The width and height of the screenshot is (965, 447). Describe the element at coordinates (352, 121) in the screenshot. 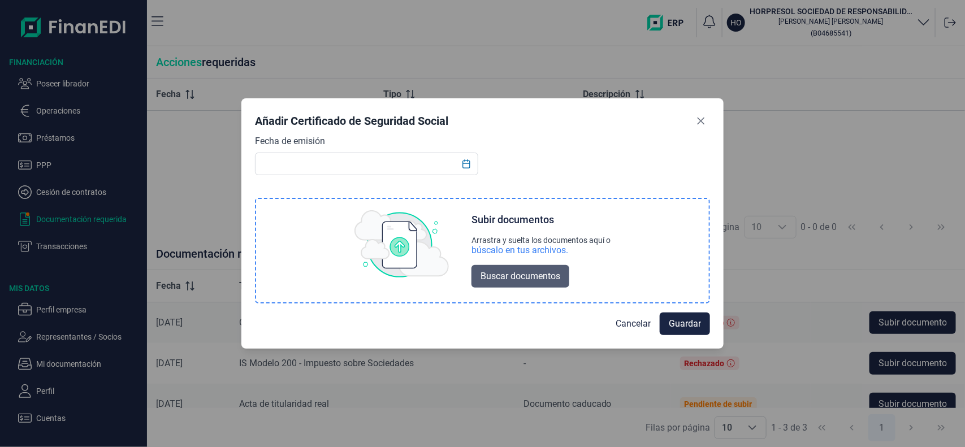

I see `div: Añadir Certificado de Seguridad Social` at that location.